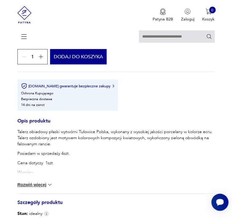 The height and width of the screenshot is (218, 232). What do you see at coordinates (32, 57) in the screenshot?
I see `span: 1` at bounding box center [32, 57].